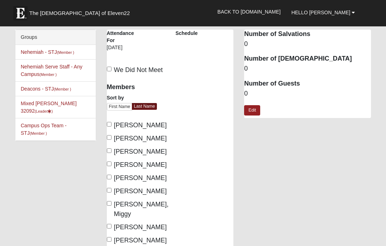 This screenshot has width=386, height=246. Describe the element at coordinates (44, 111) in the screenshot. I see `small: (Leader )` at that location.